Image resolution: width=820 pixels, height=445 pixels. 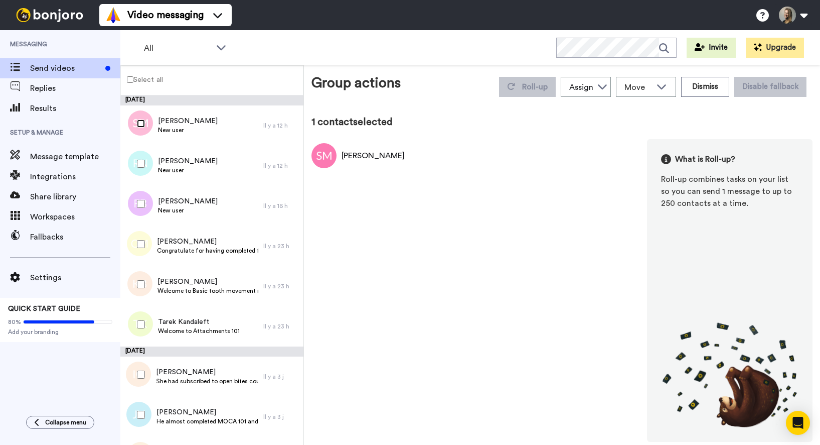 I want to click on button: Upgrade, so click(x=775, y=48).